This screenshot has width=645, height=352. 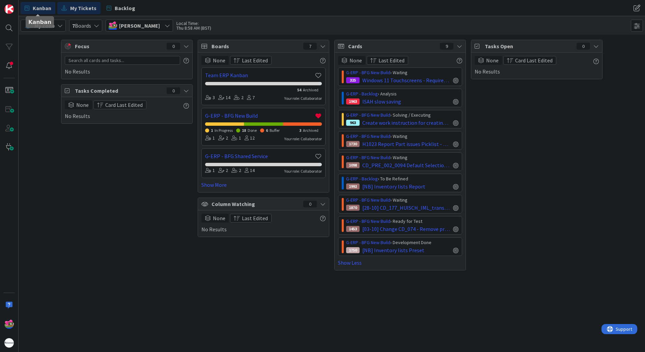 What do you see at coordinates (353, 123) in the screenshot?
I see `div: 963` at bounding box center [353, 123].